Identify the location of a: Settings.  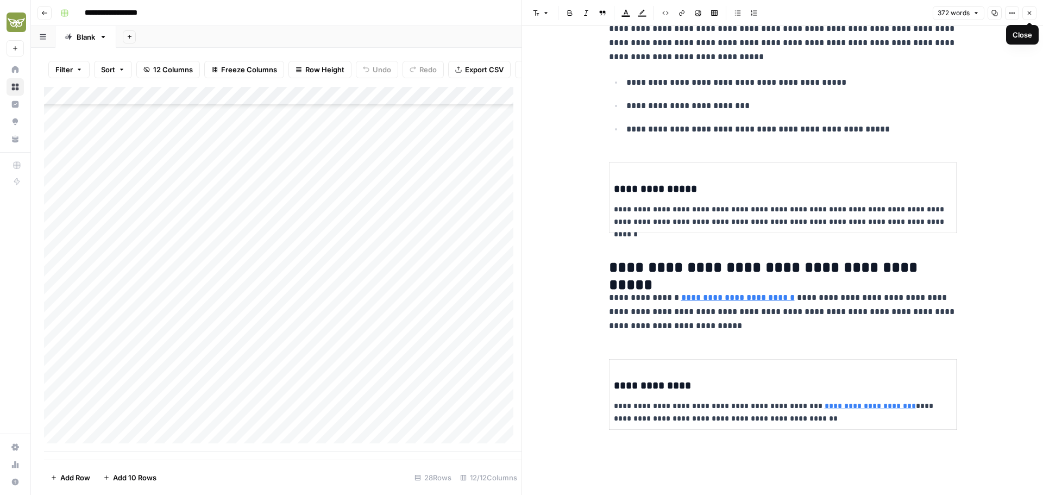
(15, 447).